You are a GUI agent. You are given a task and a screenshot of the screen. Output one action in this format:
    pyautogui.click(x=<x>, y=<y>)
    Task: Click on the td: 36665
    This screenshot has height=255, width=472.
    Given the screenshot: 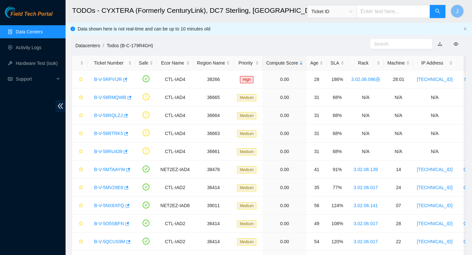 What is the action you would take?
    pyautogui.click(x=214, y=97)
    